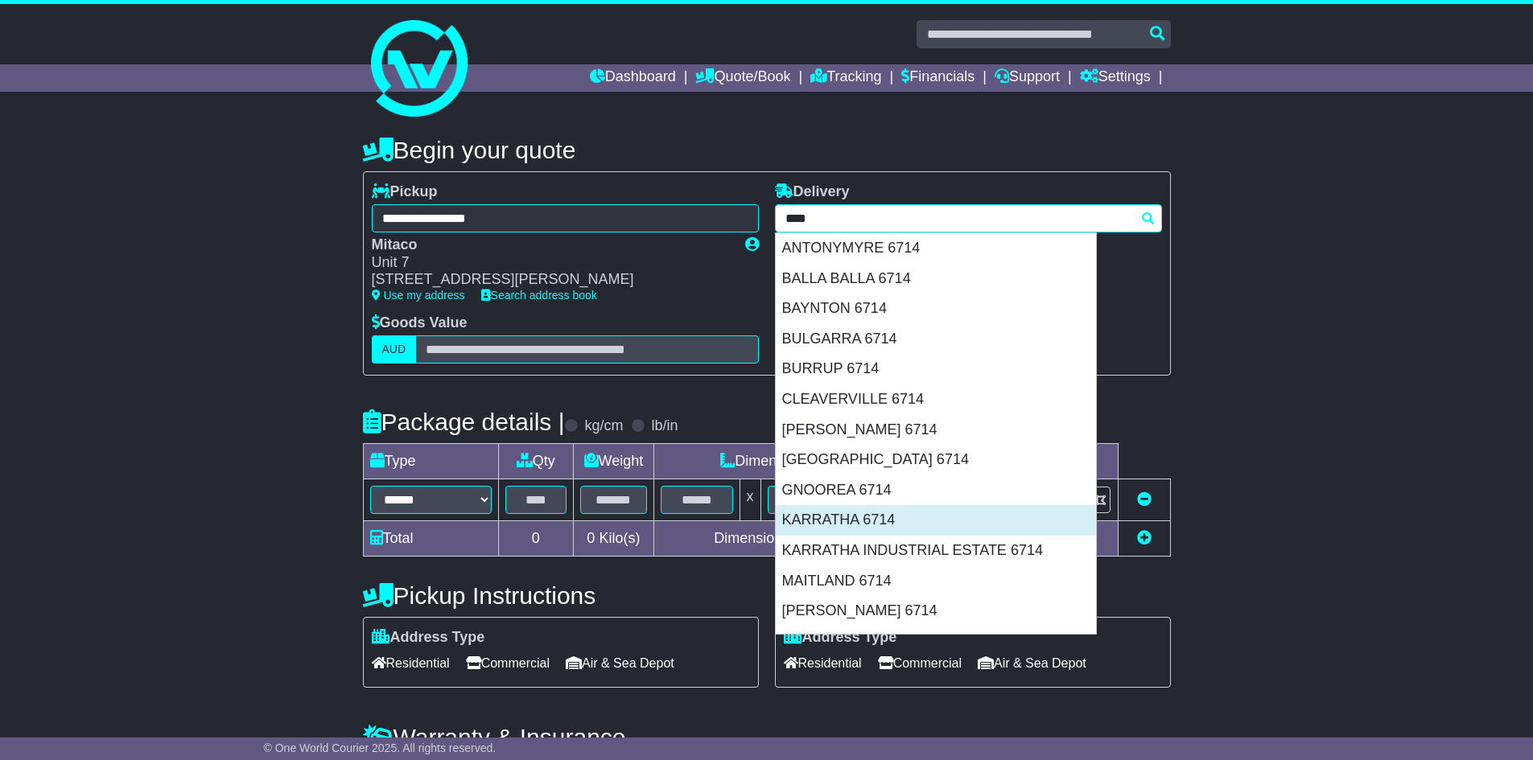  I want to click on td: Dimensions in Centimetre(s), so click(803, 539).